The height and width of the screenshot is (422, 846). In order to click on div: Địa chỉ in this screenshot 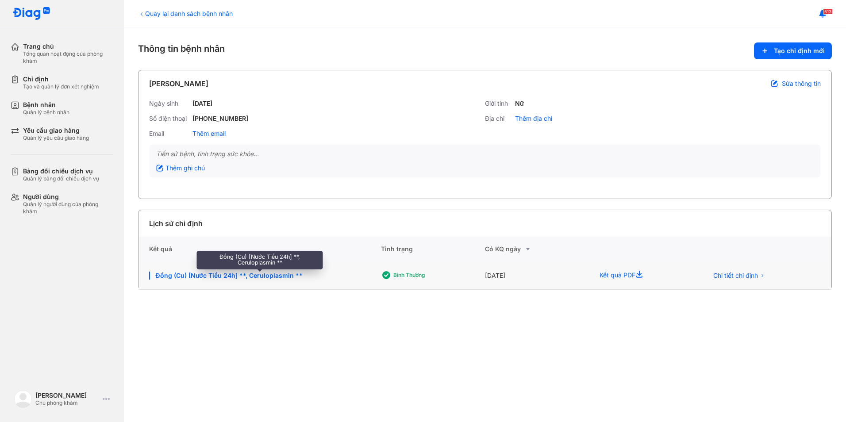, I will do `click(498, 119)`.